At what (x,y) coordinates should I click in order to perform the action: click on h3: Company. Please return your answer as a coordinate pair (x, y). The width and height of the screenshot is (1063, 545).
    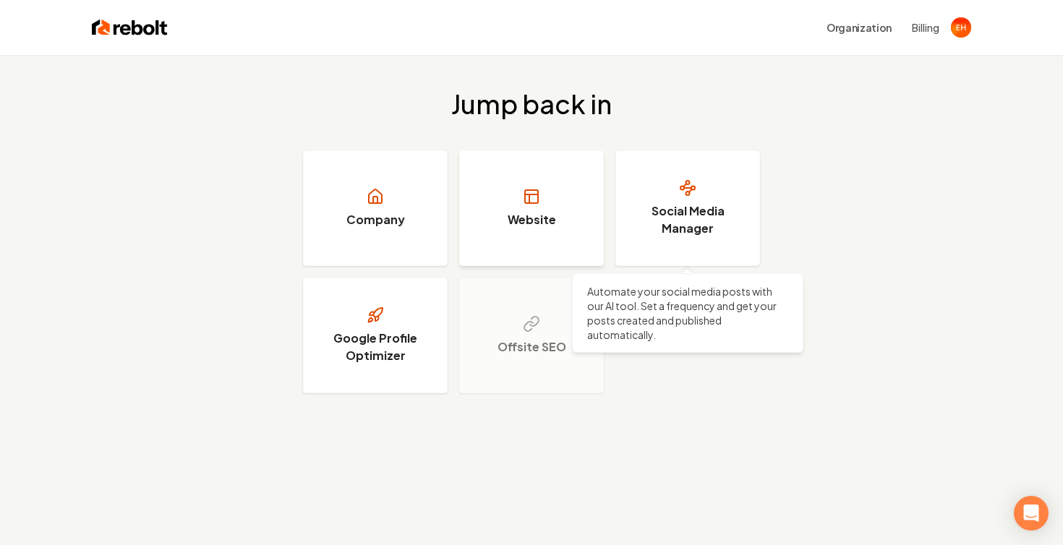
    Looking at the image, I should click on (375, 220).